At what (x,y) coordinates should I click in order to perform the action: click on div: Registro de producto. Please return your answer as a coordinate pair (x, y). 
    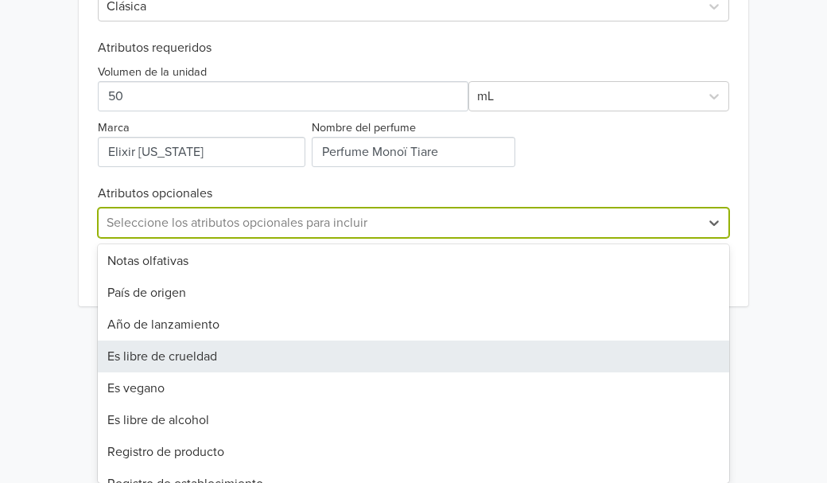
    Looking at the image, I should click on (413, 452).